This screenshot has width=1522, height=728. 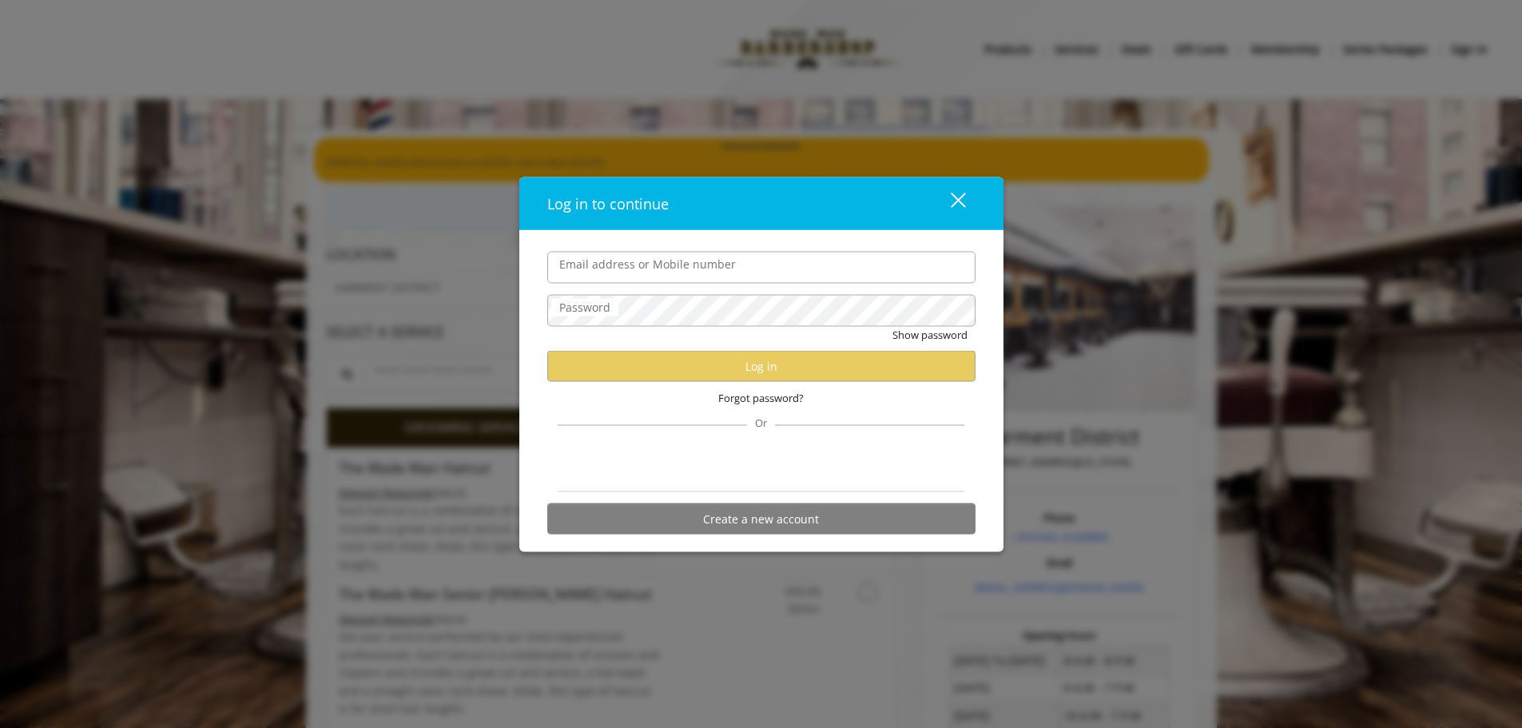 I want to click on div: close dialog, so click(x=948, y=203).